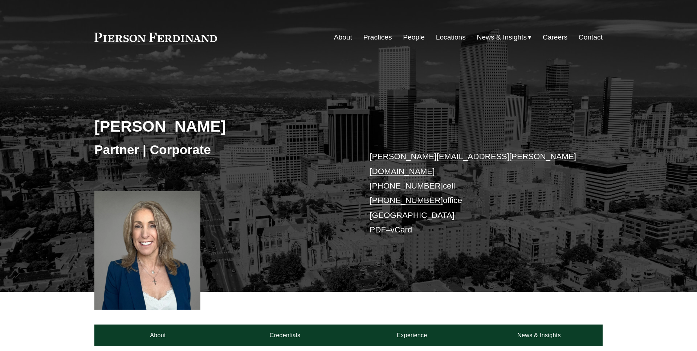 Image resolution: width=697 pixels, height=351 pixels. What do you see at coordinates (555, 37) in the screenshot?
I see `a: Careers` at bounding box center [555, 37].